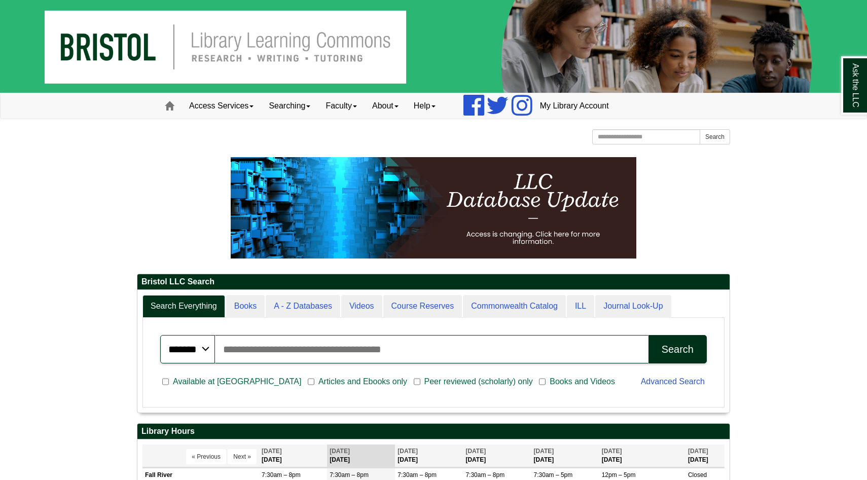 The height and width of the screenshot is (480, 867). Describe the element at coordinates (385, 106) in the screenshot. I see `a: About` at that location.